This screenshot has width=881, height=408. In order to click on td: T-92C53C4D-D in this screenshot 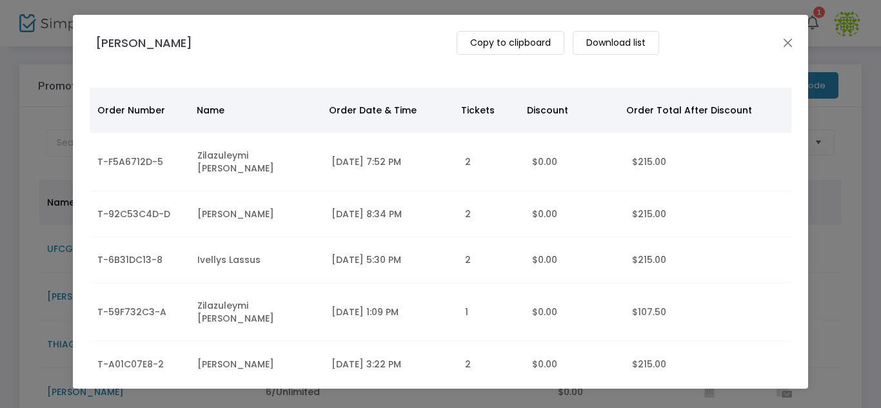, I will do `click(139, 214)`.